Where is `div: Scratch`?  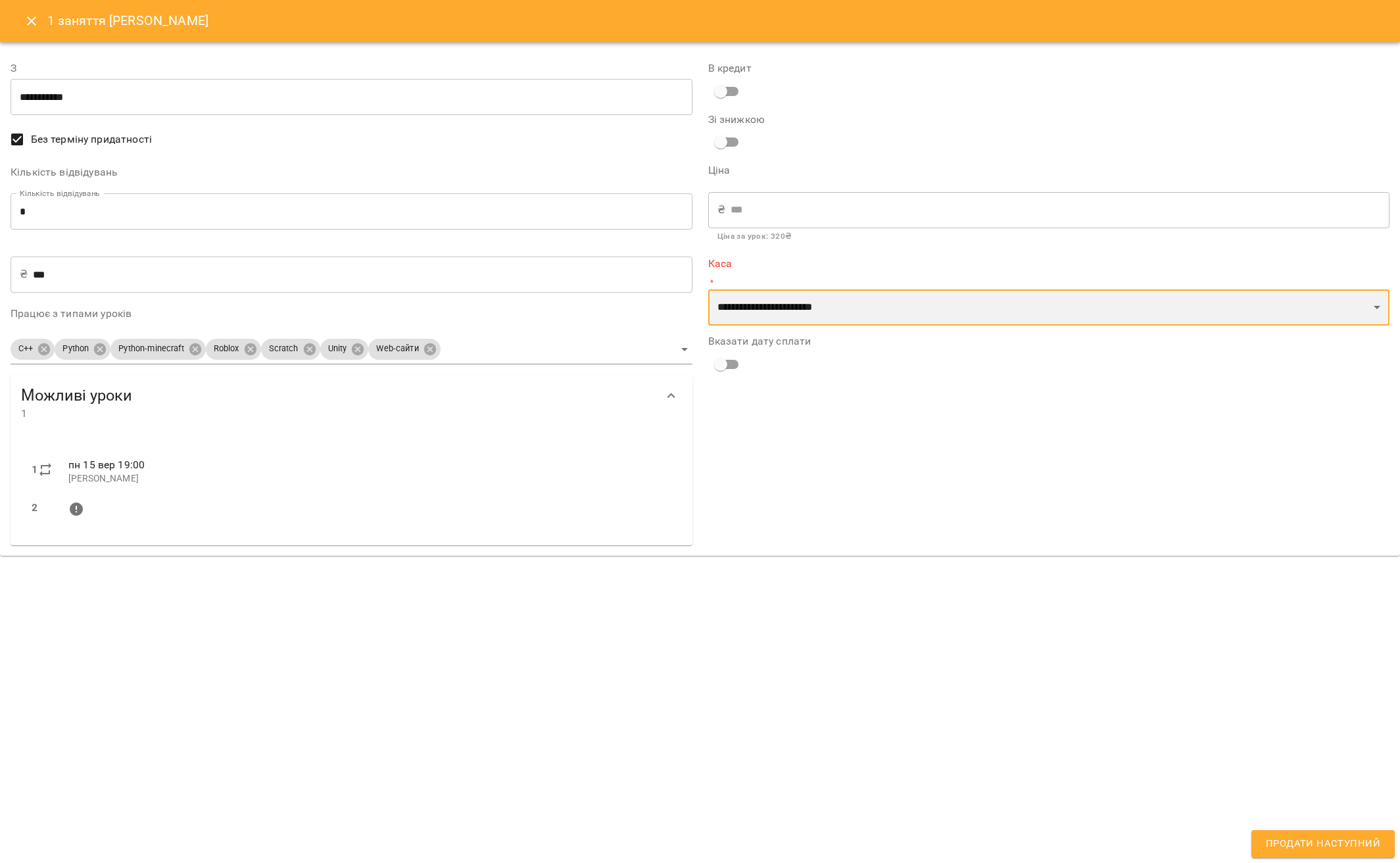 div: Scratch is located at coordinates (290, 349).